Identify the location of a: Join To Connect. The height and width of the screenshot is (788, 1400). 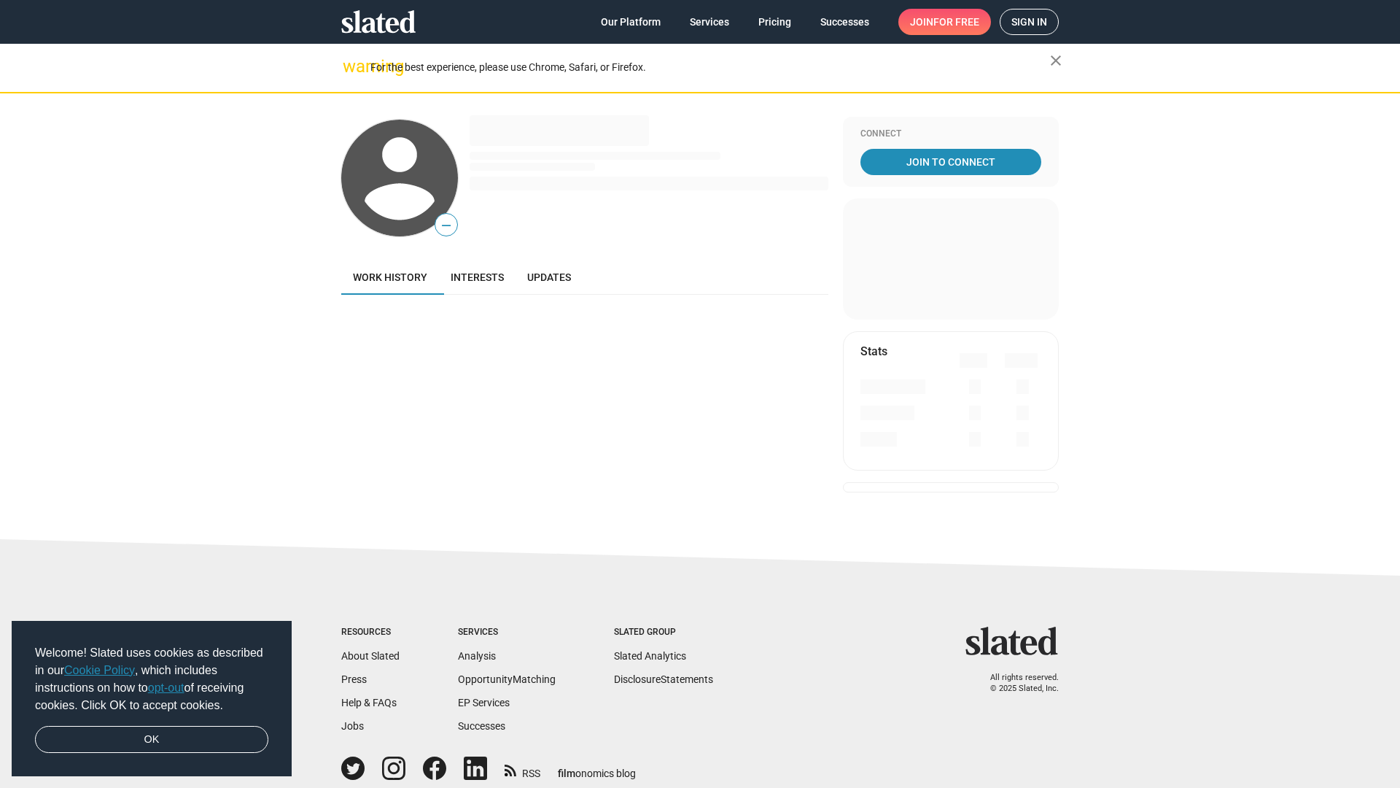
(951, 162).